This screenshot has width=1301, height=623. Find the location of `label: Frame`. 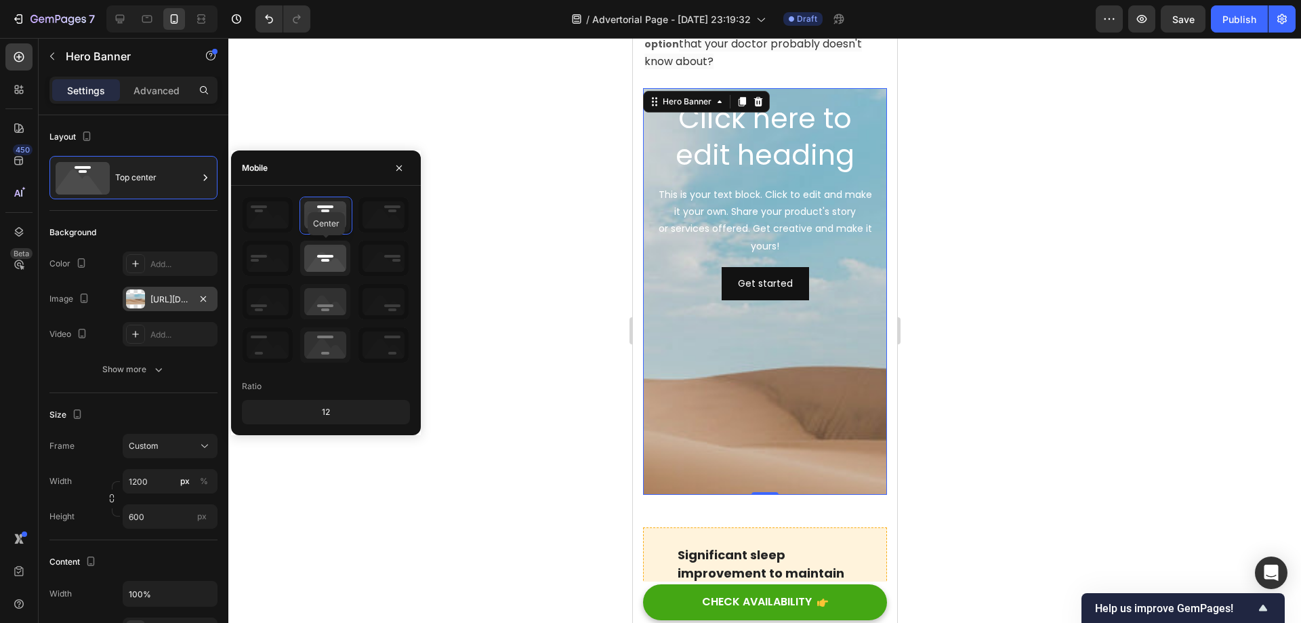

label: Frame is located at coordinates (62, 446).